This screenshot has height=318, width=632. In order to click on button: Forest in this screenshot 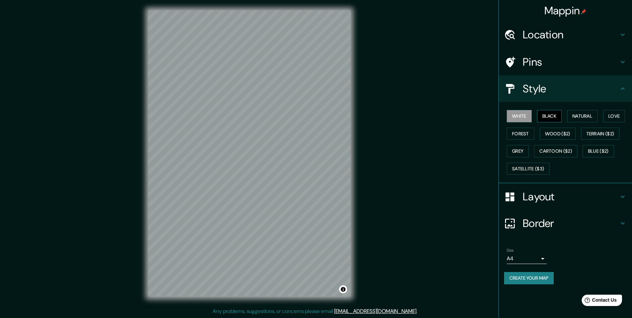, I will do `click(521, 134)`.